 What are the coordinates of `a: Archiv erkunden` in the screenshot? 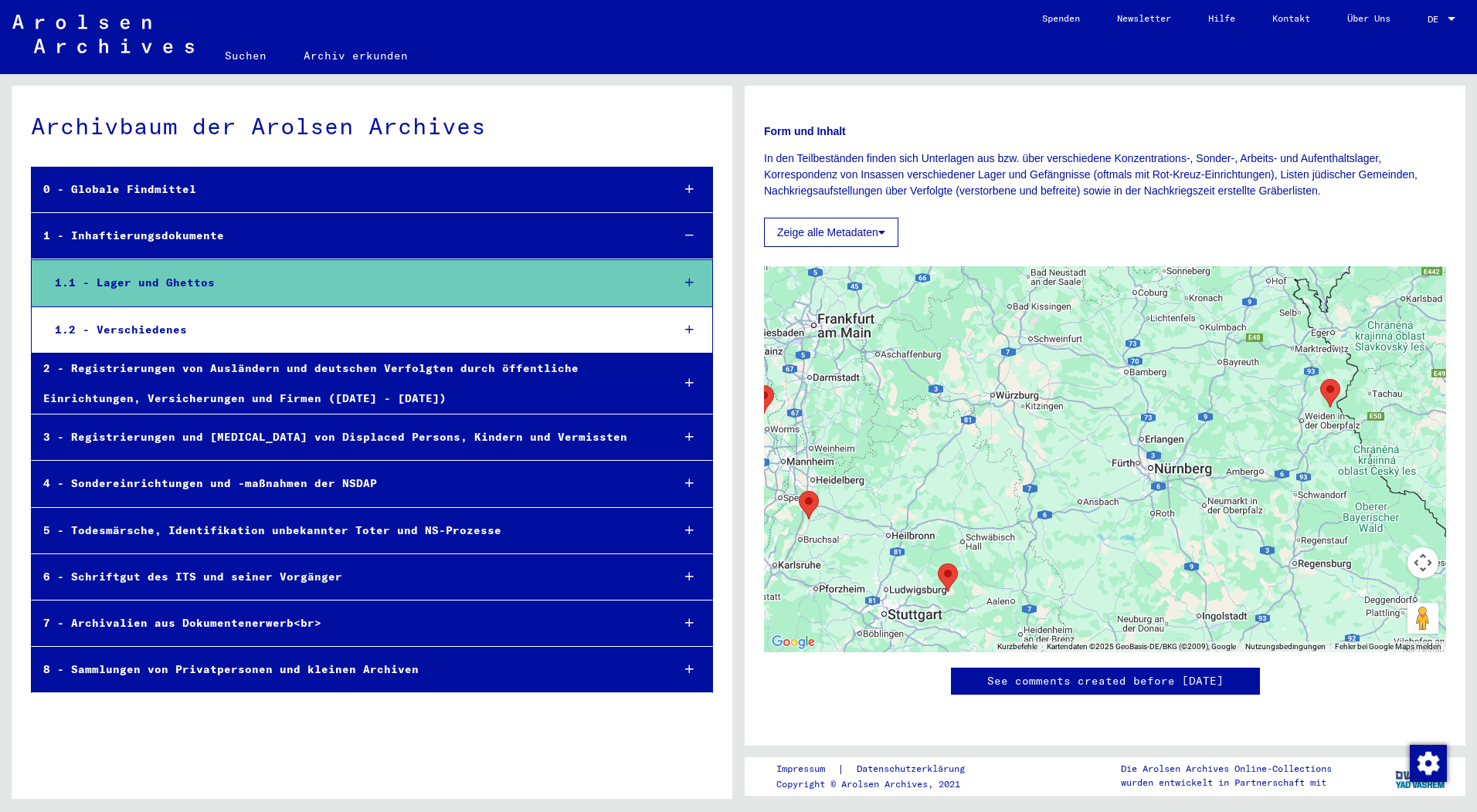 It's located at (355, 56).